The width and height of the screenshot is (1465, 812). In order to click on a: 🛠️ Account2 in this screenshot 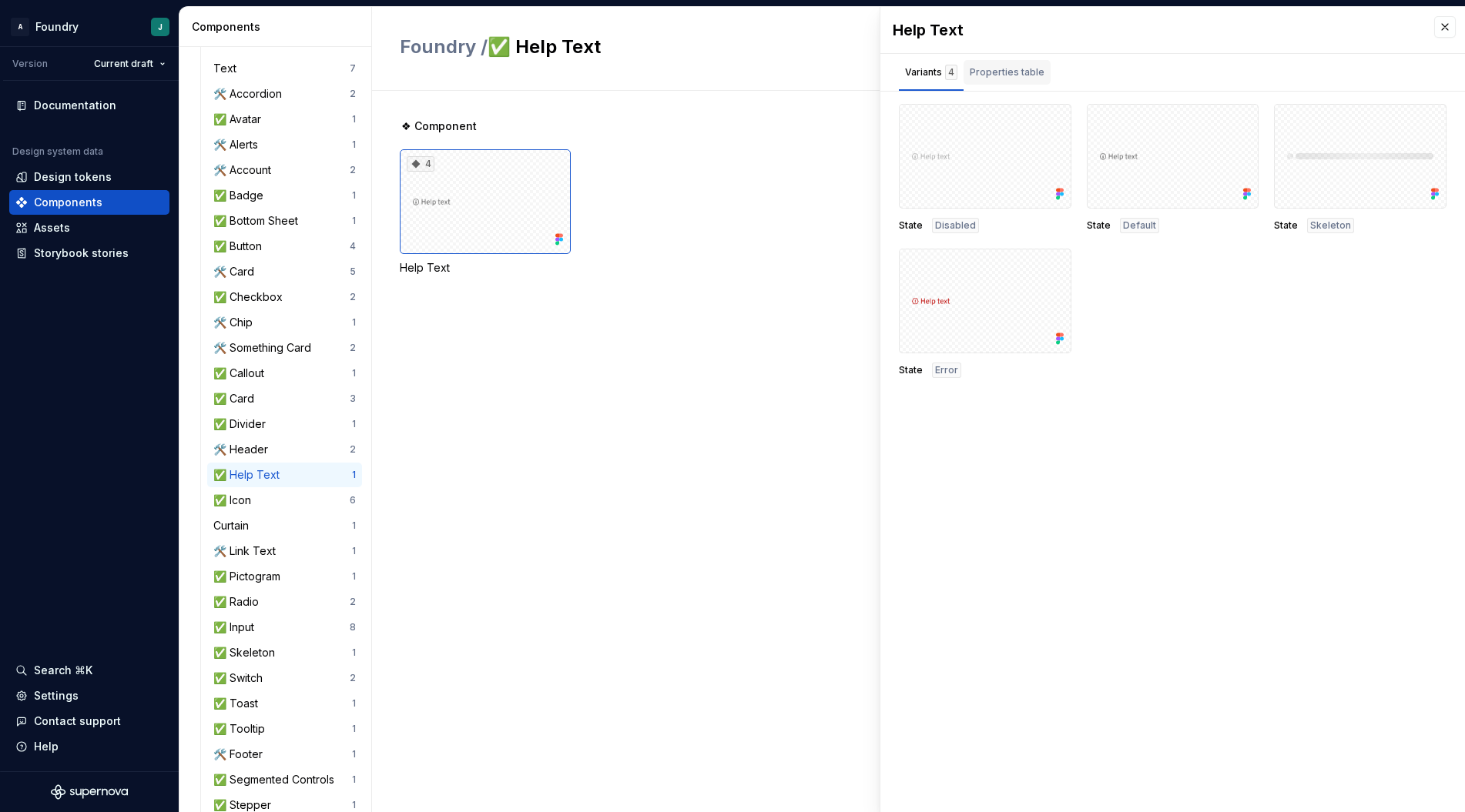, I will do `click(284, 170)`.